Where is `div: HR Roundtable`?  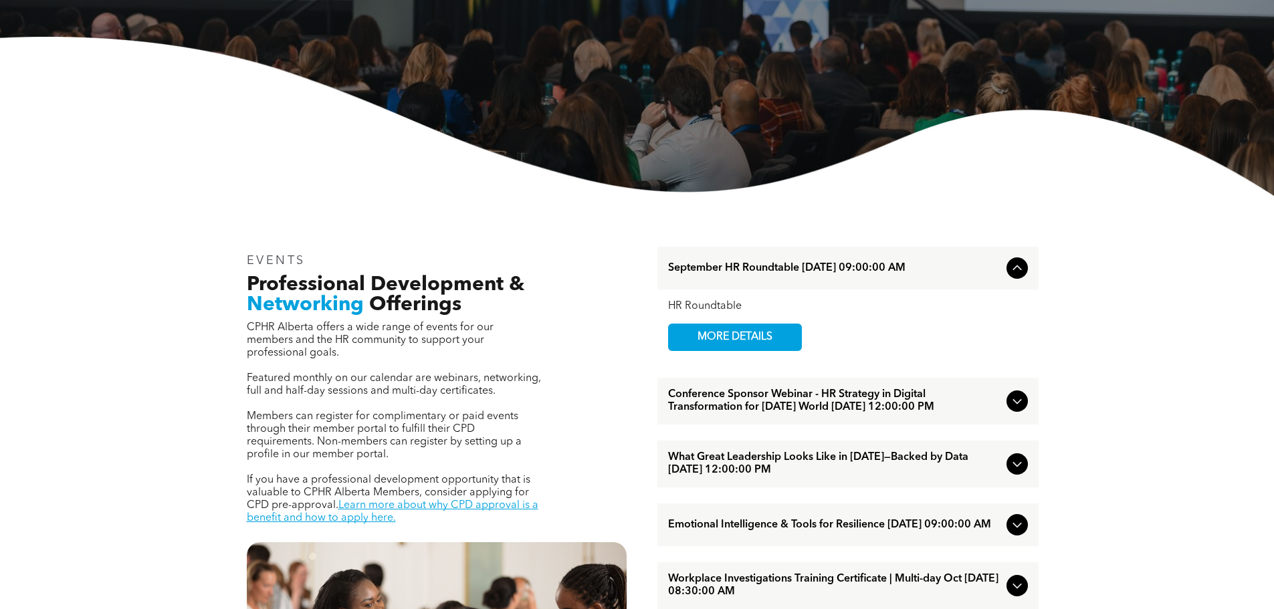 div: HR Roundtable is located at coordinates (848, 306).